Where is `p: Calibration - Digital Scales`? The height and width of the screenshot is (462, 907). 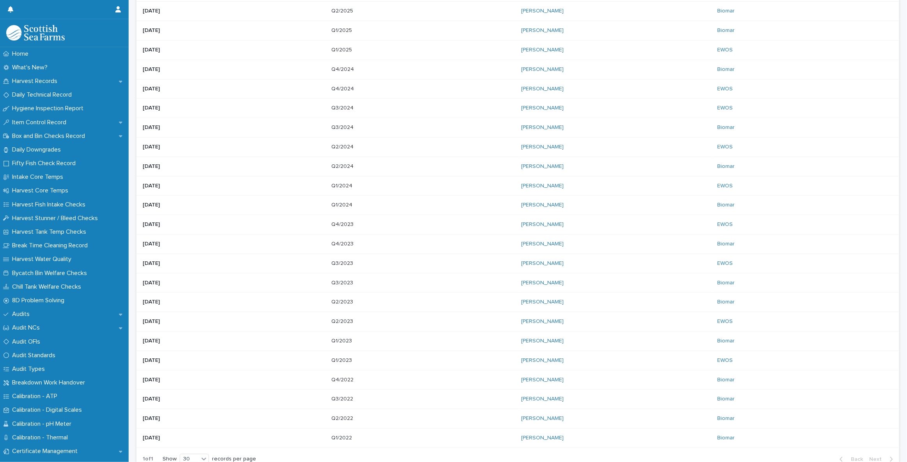
p: Calibration - Digital Scales is located at coordinates (48, 410).